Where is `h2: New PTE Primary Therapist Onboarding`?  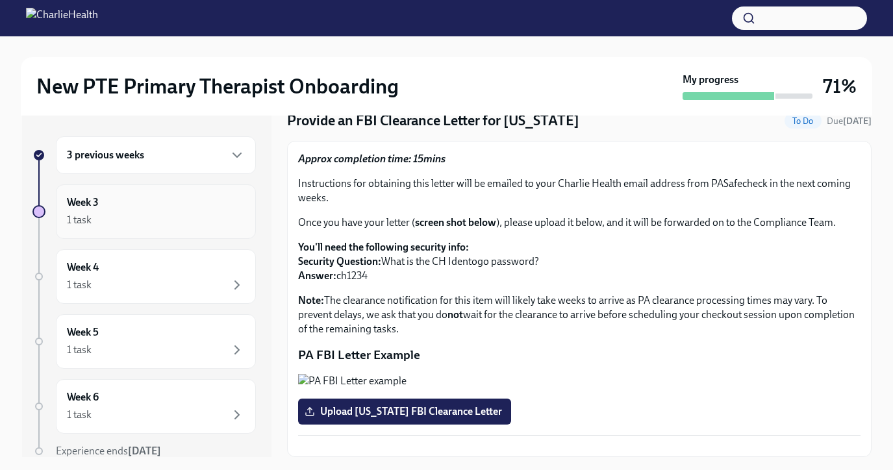
h2: New PTE Primary Therapist Onboarding is located at coordinates (218, 86).